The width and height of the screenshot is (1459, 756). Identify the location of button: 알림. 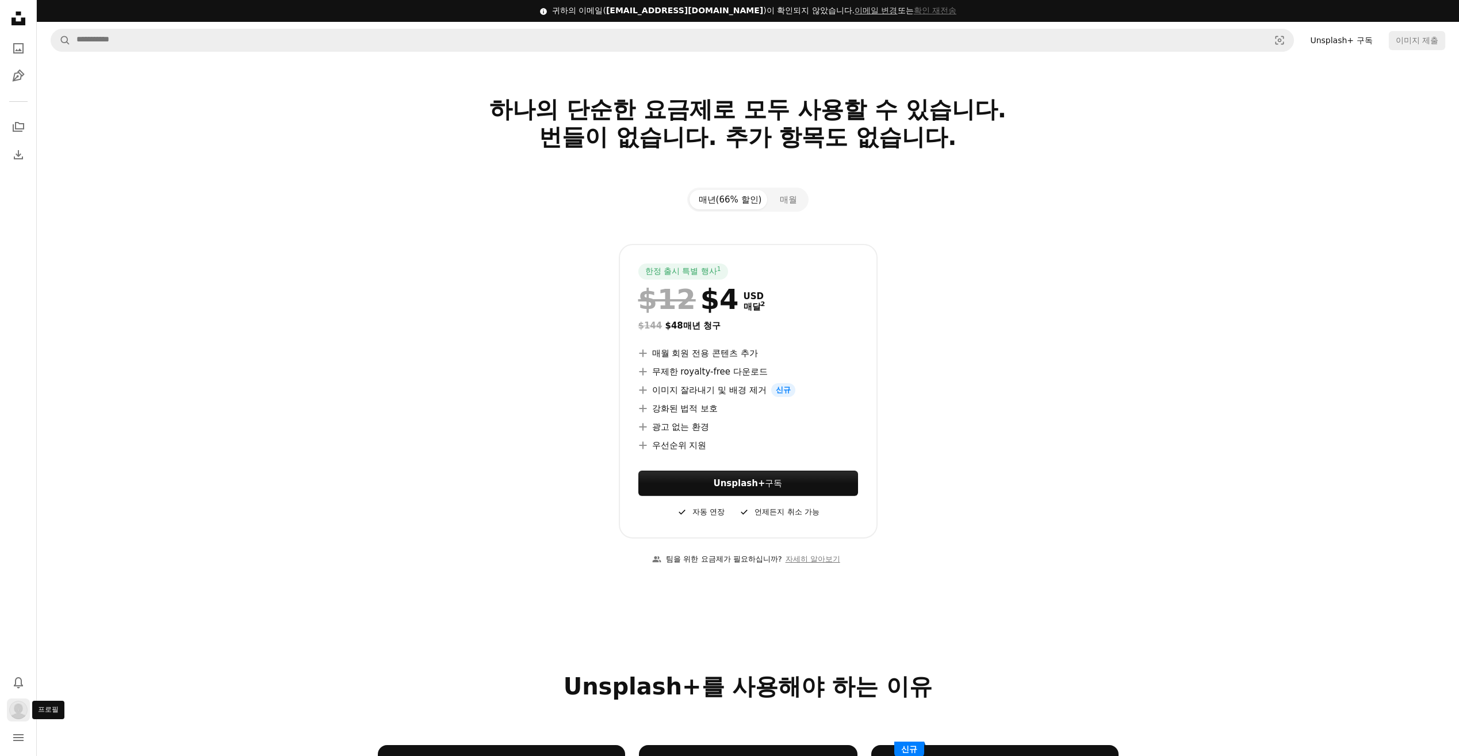
(18, 682).